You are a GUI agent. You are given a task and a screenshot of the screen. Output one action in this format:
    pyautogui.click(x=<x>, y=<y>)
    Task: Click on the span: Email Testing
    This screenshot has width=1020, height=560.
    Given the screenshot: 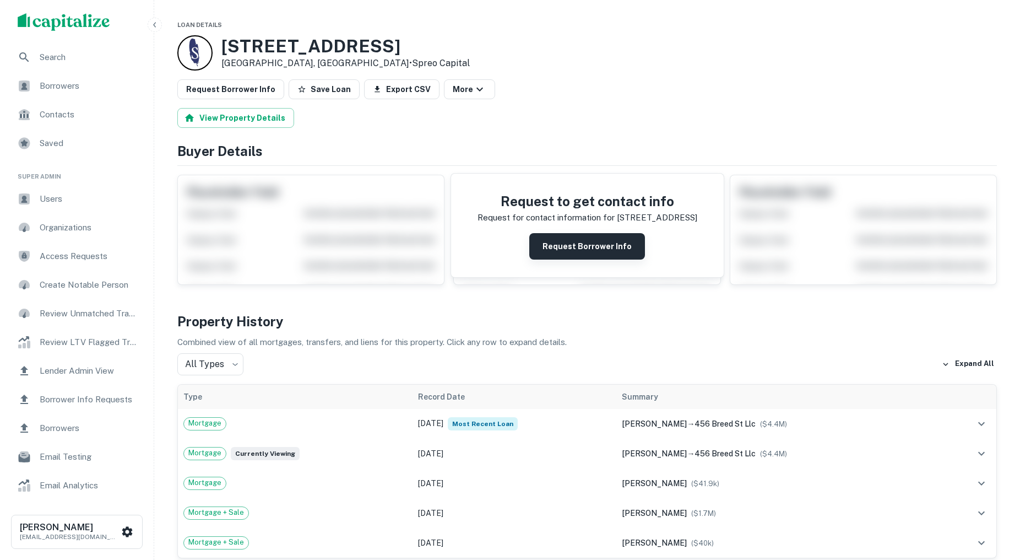 What is the action you would take?
    pyautogui.click(x=89, y=457)
    